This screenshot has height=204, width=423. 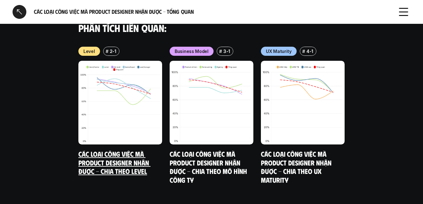 I want to click on p: Level, so click(x=89, y=51).